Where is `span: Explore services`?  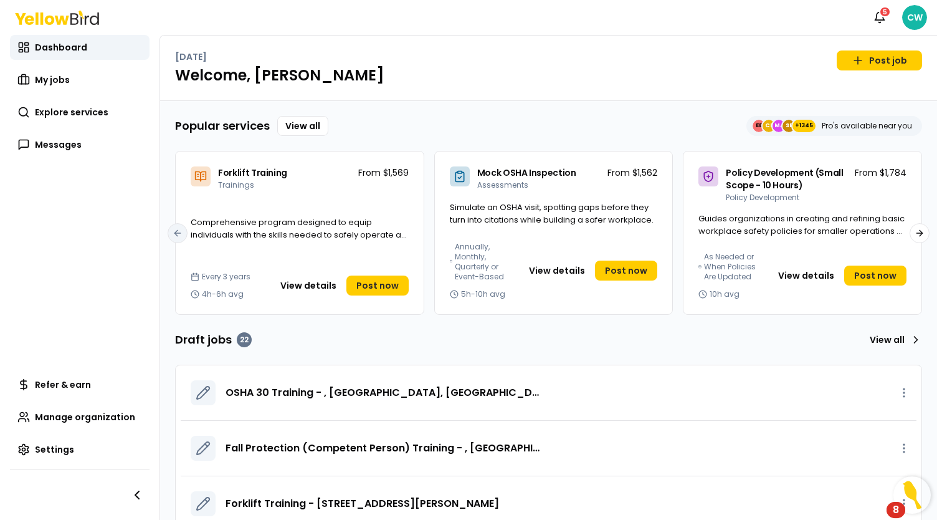
span: Explore services is located at coordinates (72, 112).